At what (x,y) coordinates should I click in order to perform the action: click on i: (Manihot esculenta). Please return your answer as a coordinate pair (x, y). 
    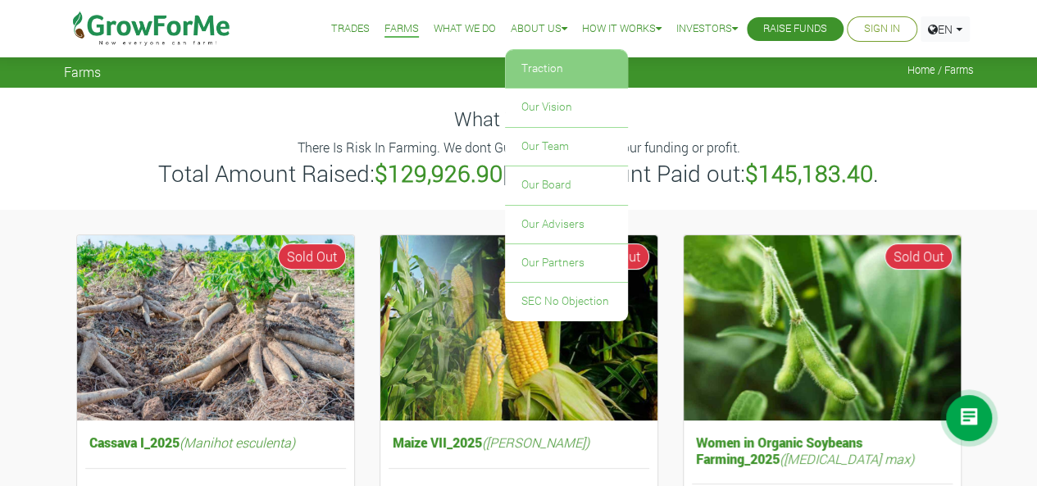
    Looking at the image, I should click on (237, 442).